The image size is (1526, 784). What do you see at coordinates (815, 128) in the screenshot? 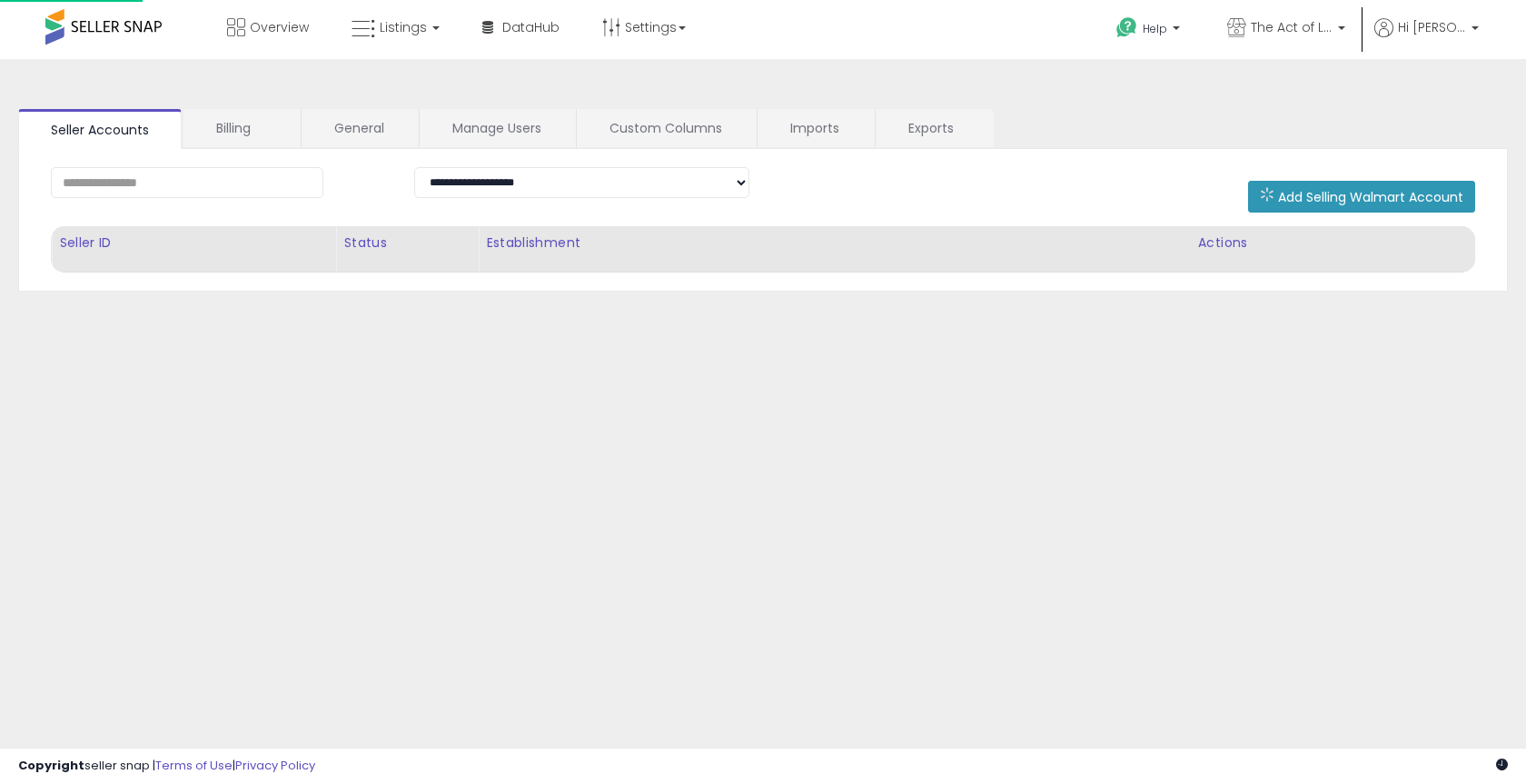
I see `a: Imports` at bounding box center [815, 128].